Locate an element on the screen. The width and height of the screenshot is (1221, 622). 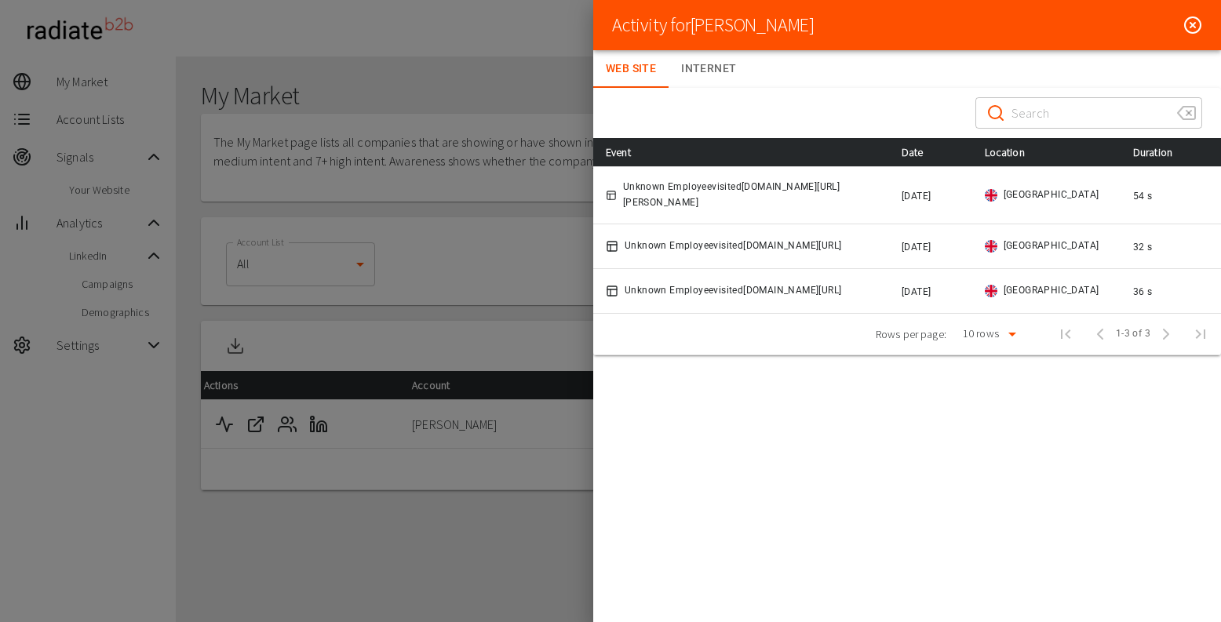
span: First Page is located at coordinates (1066, 334).